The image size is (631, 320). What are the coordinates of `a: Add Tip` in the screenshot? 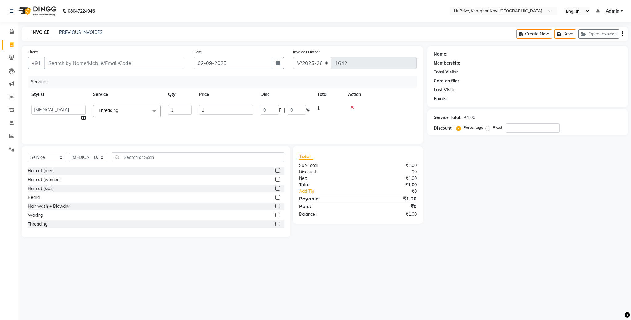 It's located at (331, 191).